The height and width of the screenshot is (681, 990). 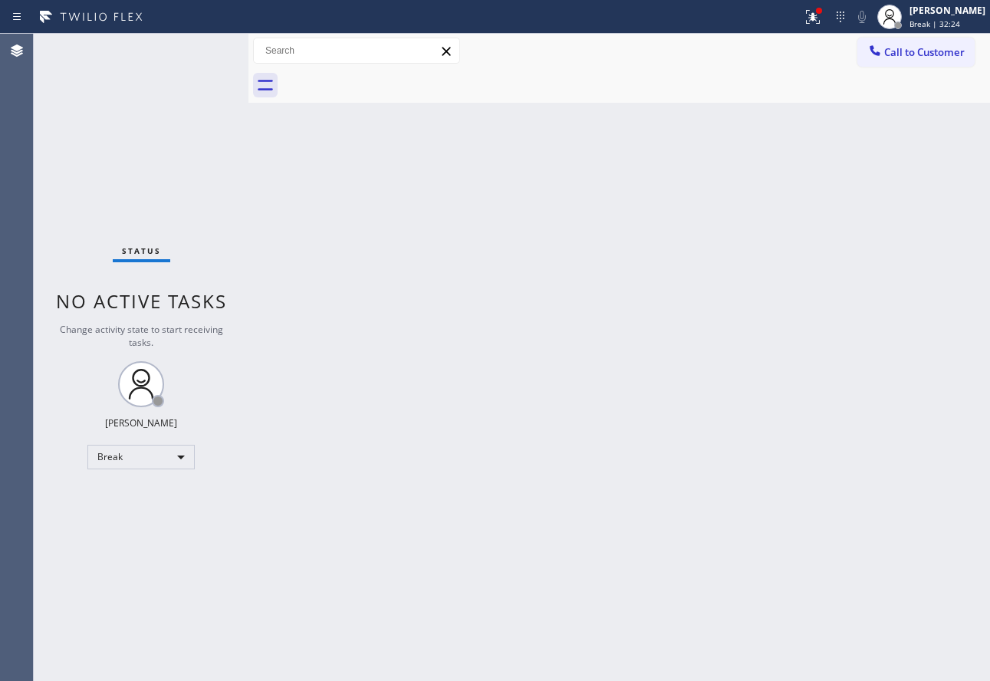 I want to click on input: Search, so click(x=357, y=51).